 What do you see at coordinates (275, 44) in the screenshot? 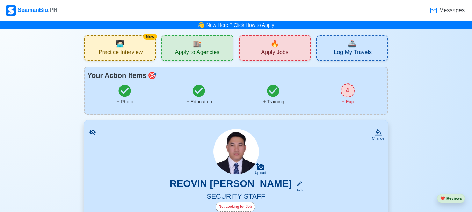
I see `span: new` at bounding box center [275, 44].